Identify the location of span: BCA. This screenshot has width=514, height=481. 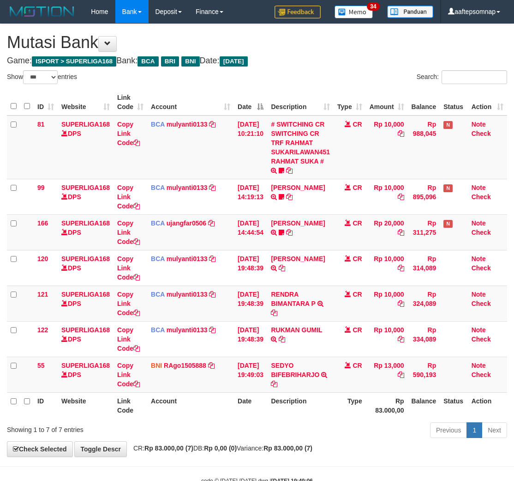
(158, 330).